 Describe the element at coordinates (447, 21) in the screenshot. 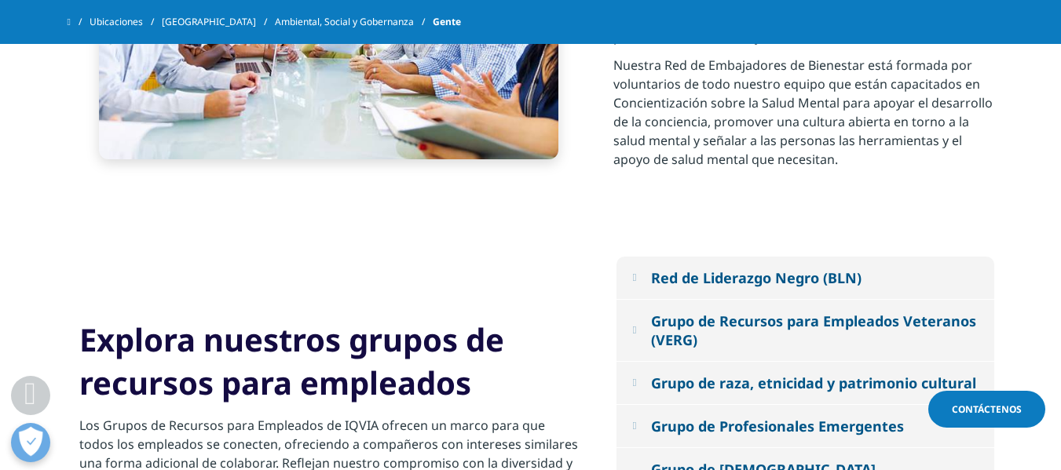

I see `font: Gente` at that location.